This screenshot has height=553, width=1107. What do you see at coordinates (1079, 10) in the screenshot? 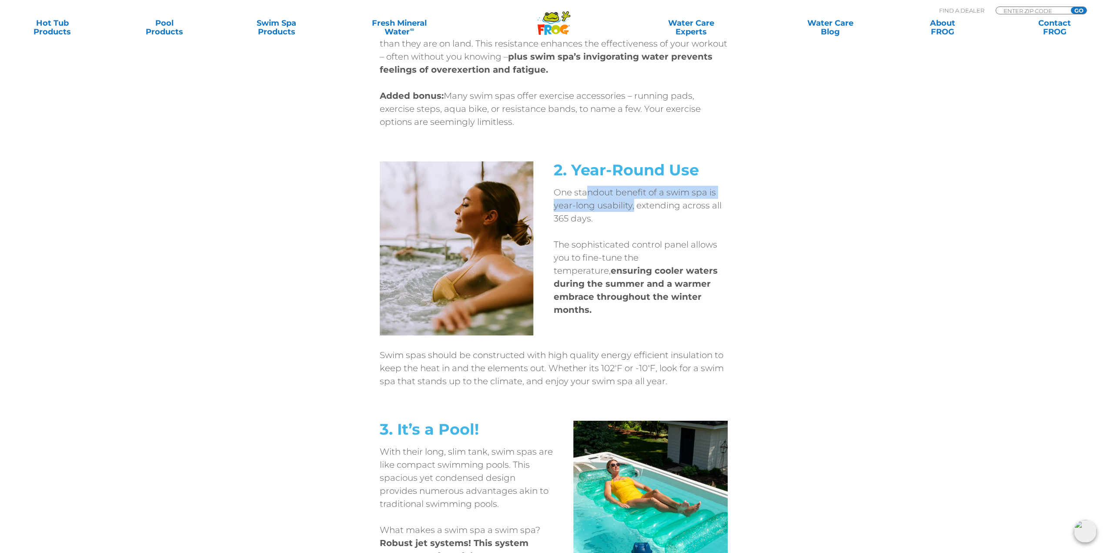
I see `input: GO` at bounding box center [1079, 10].